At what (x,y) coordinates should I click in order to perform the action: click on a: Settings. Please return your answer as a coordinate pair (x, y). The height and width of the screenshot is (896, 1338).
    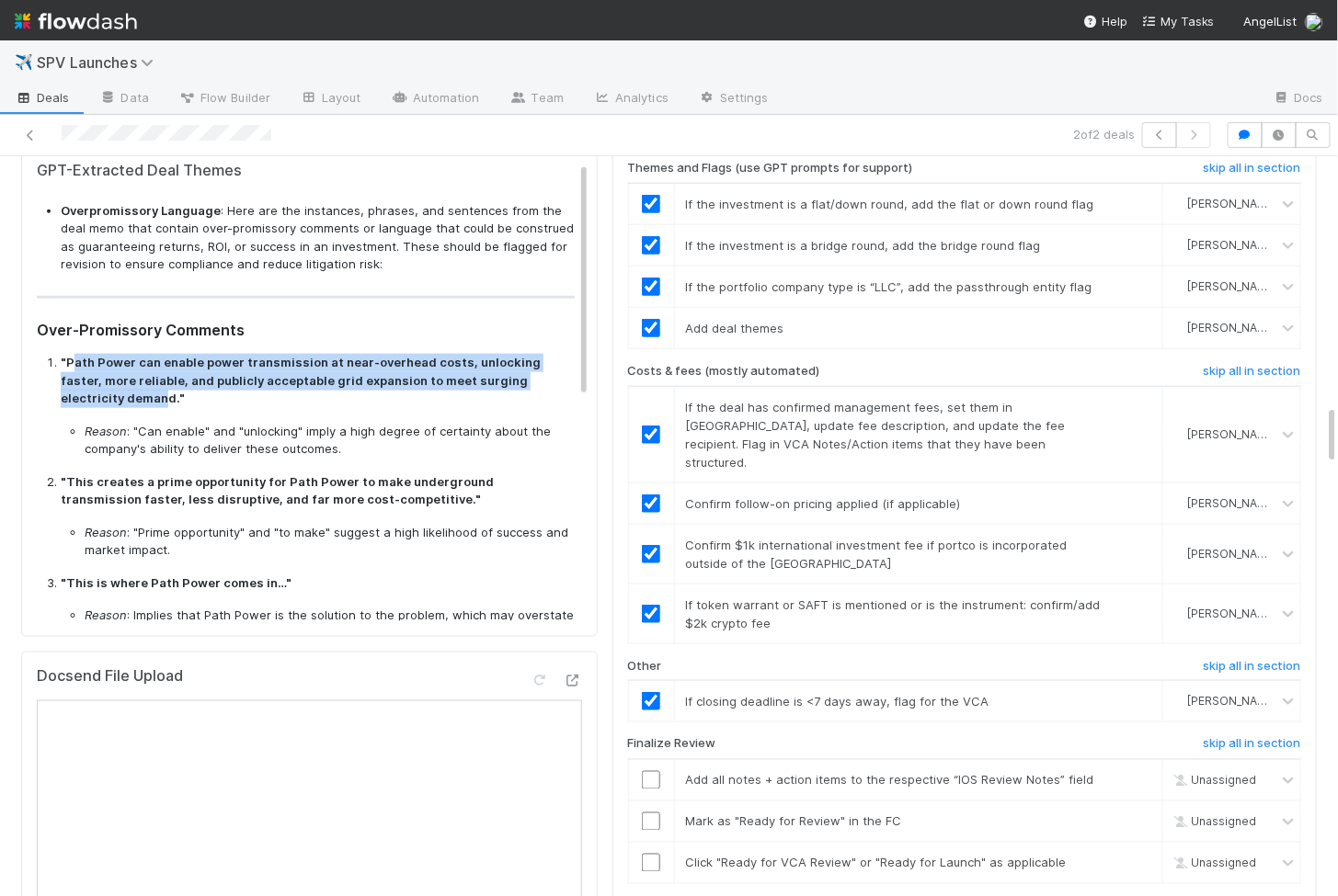
    Looking at the image, I should click on (733, 100).